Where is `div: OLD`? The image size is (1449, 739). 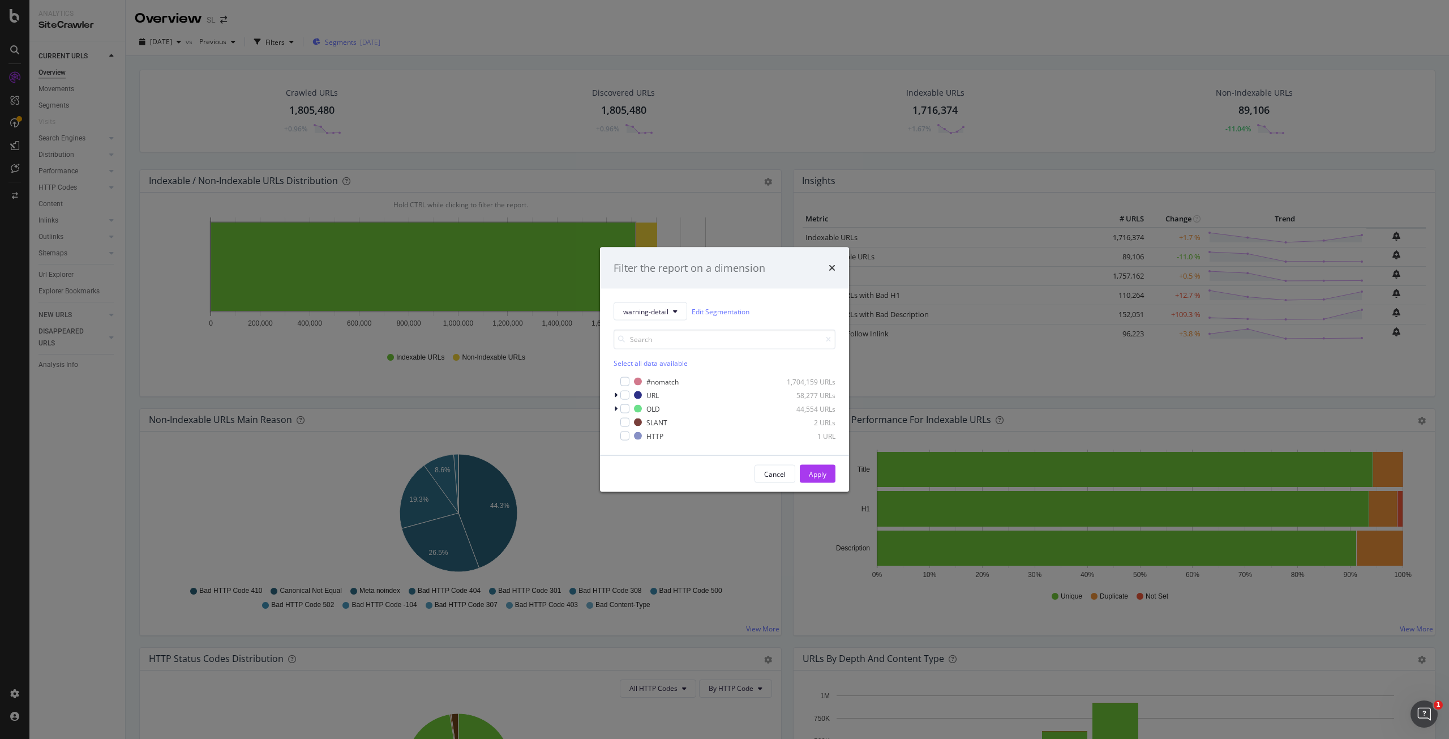
div: OLD is located at coordinates (653, 408).